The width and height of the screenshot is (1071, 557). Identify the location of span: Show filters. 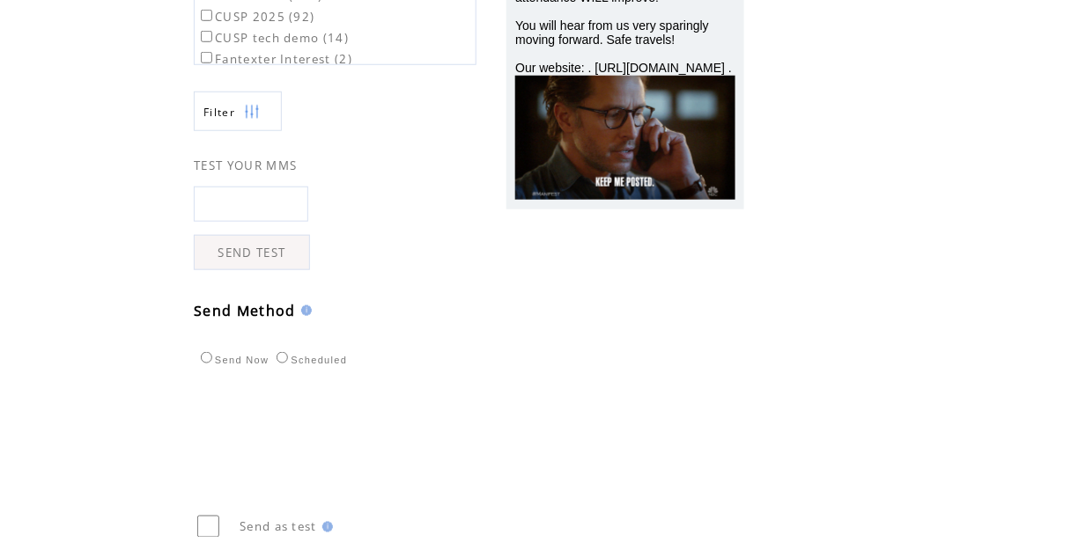
(219, 112).